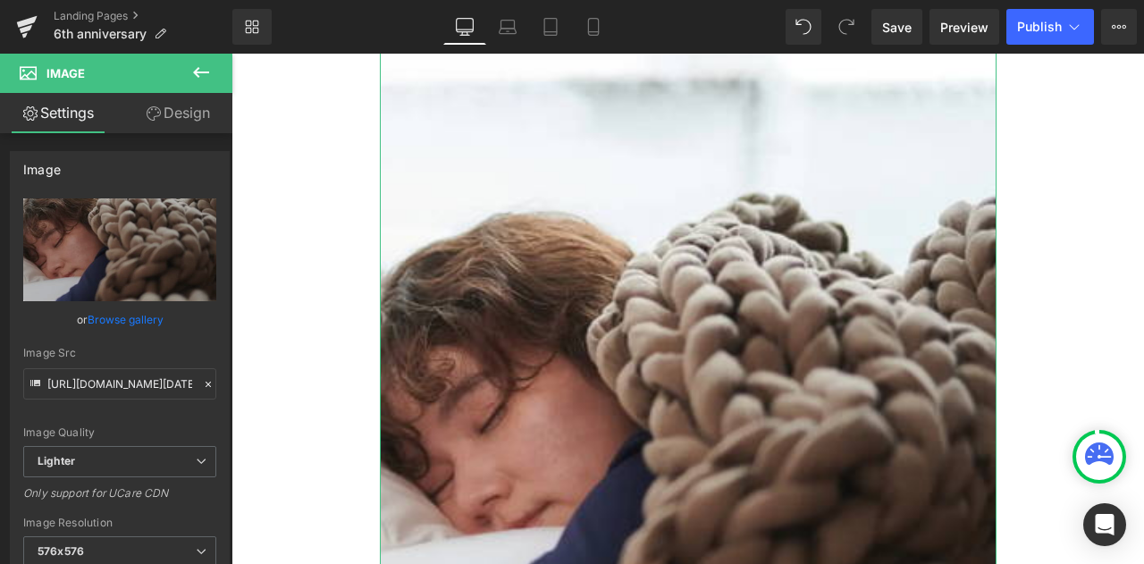 Image resolution: width=1144 pixels, height=564 pixels. I want to click on span: Save, so click(896, 27).